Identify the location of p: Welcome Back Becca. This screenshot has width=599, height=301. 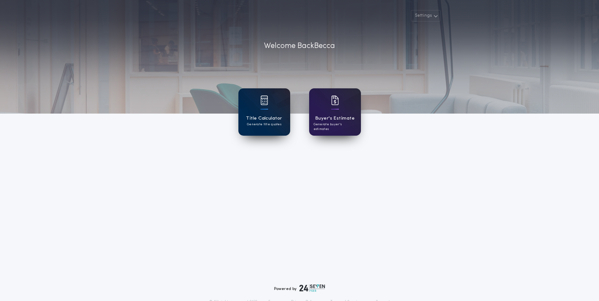
(300, 46).